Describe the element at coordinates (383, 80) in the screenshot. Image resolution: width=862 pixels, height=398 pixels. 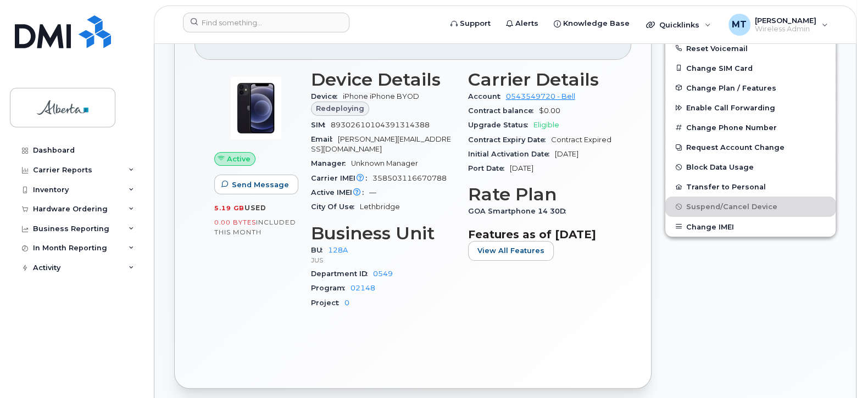
I see `h3: Device Details` at that location.